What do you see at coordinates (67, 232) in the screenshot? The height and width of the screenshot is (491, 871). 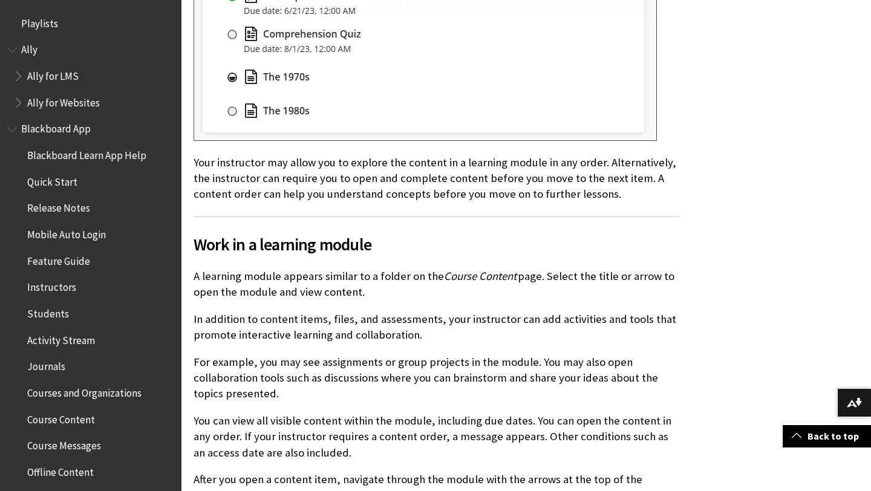 I see `span: Mobile Auto Login` at bounding box center [67, 232].